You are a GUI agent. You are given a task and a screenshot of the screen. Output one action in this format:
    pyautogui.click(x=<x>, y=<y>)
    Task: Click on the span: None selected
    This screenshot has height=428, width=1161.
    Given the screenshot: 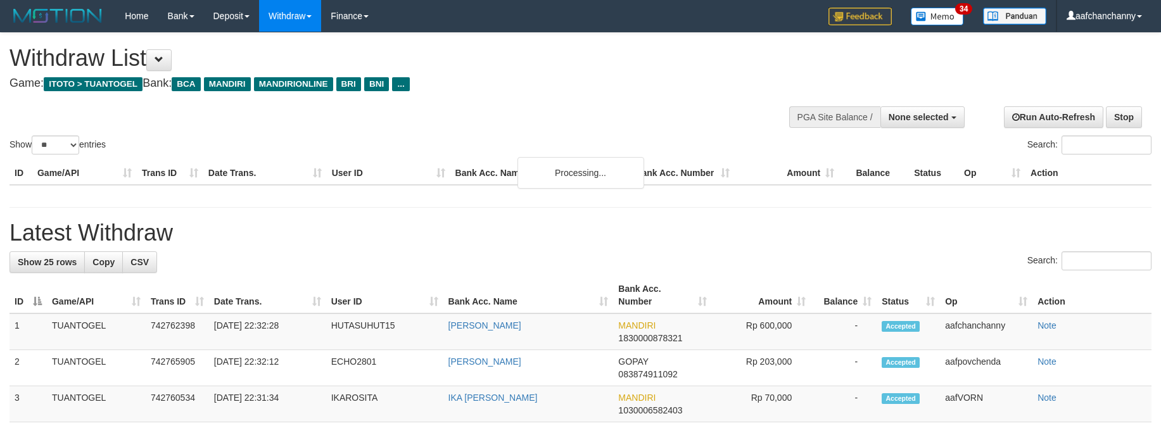 What is the action you would take?
    pyautogui.click(x=918, y=117)
    